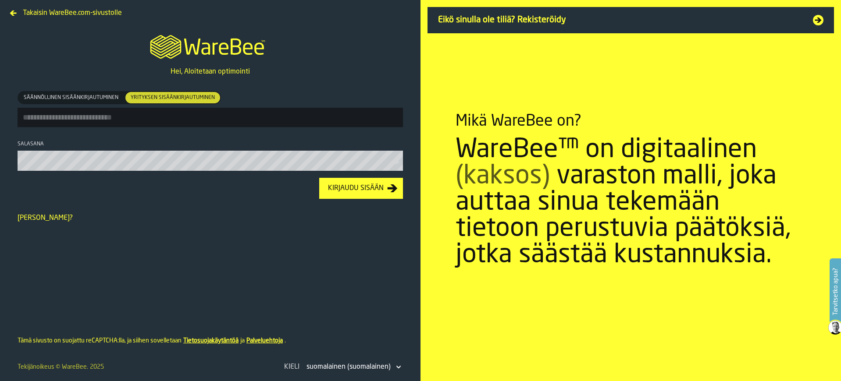  I want to click on div: Salasana, so click(210, 144).